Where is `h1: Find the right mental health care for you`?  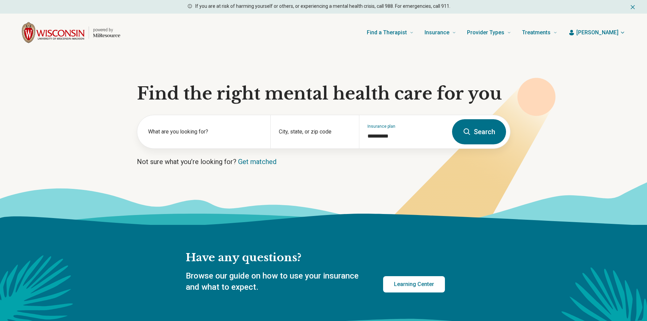 h1: Find the right mental health care for you is located at coordinates (324, 94).